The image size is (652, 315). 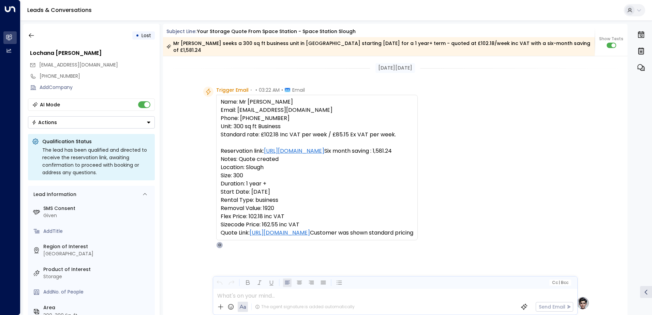 I want to click on p: Qualification Status, so click(x=96, y=141).